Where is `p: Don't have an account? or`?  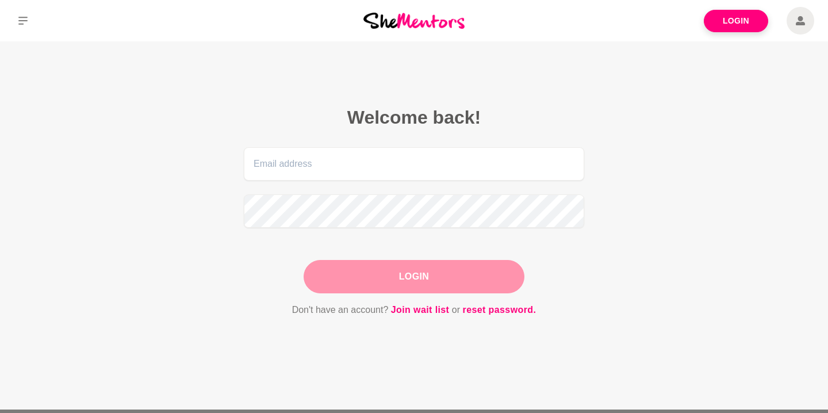
p: Don't have an account? or is located at coordinates (414, 310).